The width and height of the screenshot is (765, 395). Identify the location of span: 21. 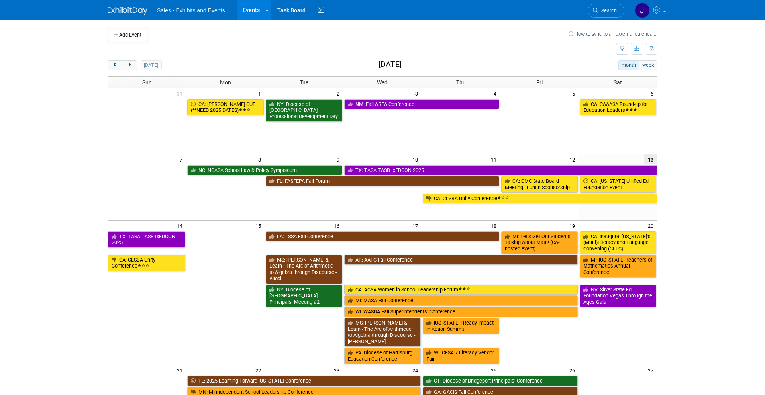
(181, 370).